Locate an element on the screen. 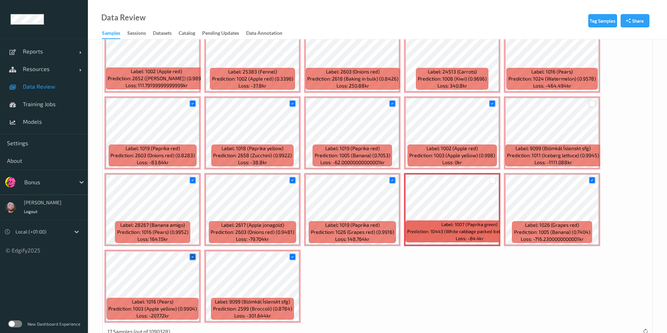  div: Pending Updates is located at coordinates (220, 34).